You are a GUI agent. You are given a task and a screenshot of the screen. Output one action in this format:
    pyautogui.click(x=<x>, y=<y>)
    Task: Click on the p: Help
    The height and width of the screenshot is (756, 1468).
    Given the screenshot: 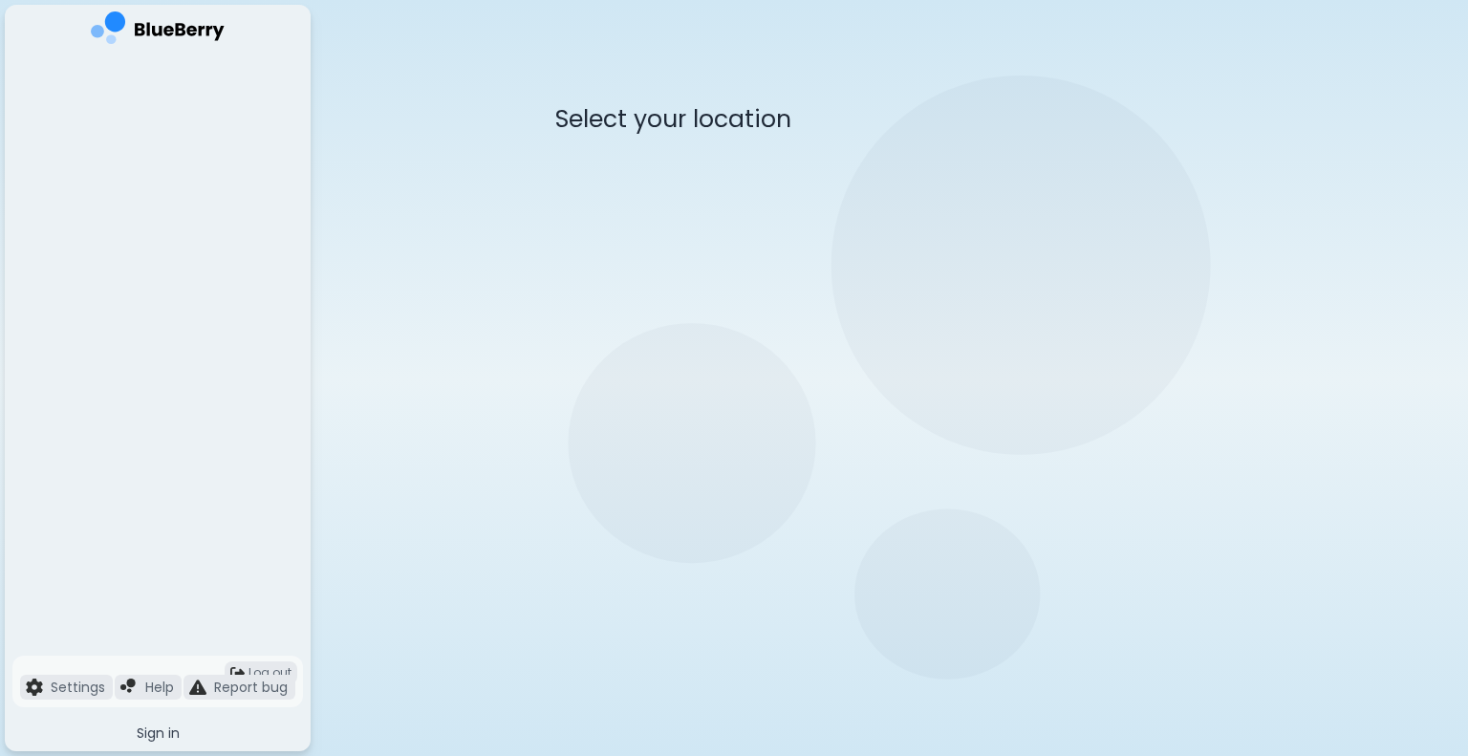 What is the action you would take?
    pyautogui.click(x=160, y=687)
    